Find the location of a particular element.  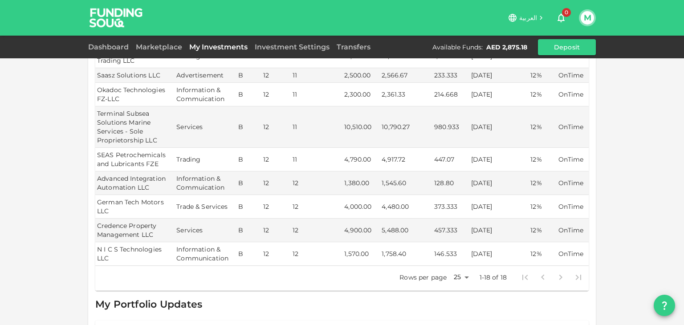

span: العربية is located at coordinates (528, 18).